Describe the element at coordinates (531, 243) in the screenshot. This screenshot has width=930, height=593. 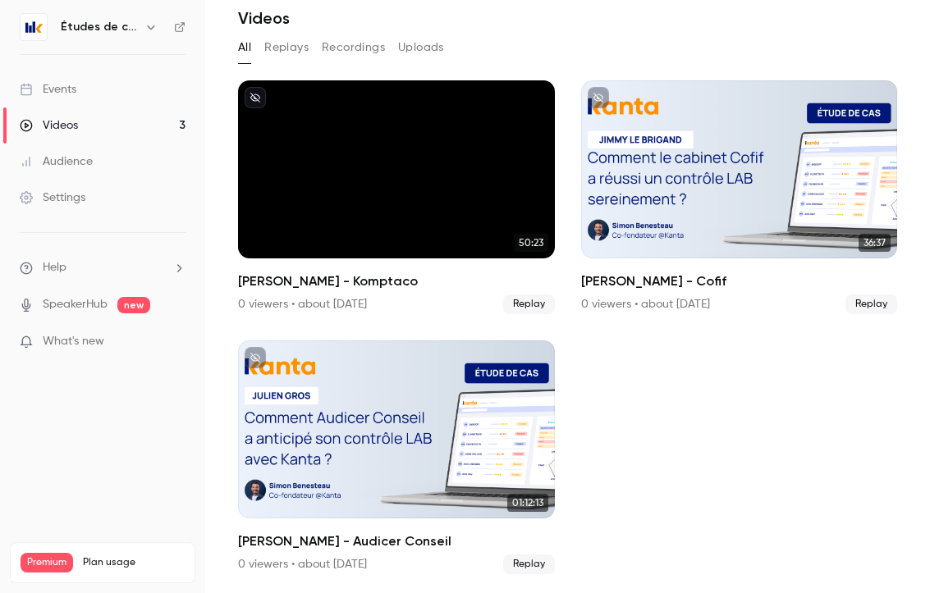
I see `span: 50:23` at that location.